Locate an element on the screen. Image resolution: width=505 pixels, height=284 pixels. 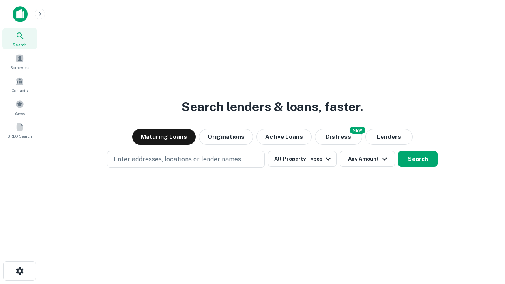
span: Borrowers is located at coordinates (20, 67).